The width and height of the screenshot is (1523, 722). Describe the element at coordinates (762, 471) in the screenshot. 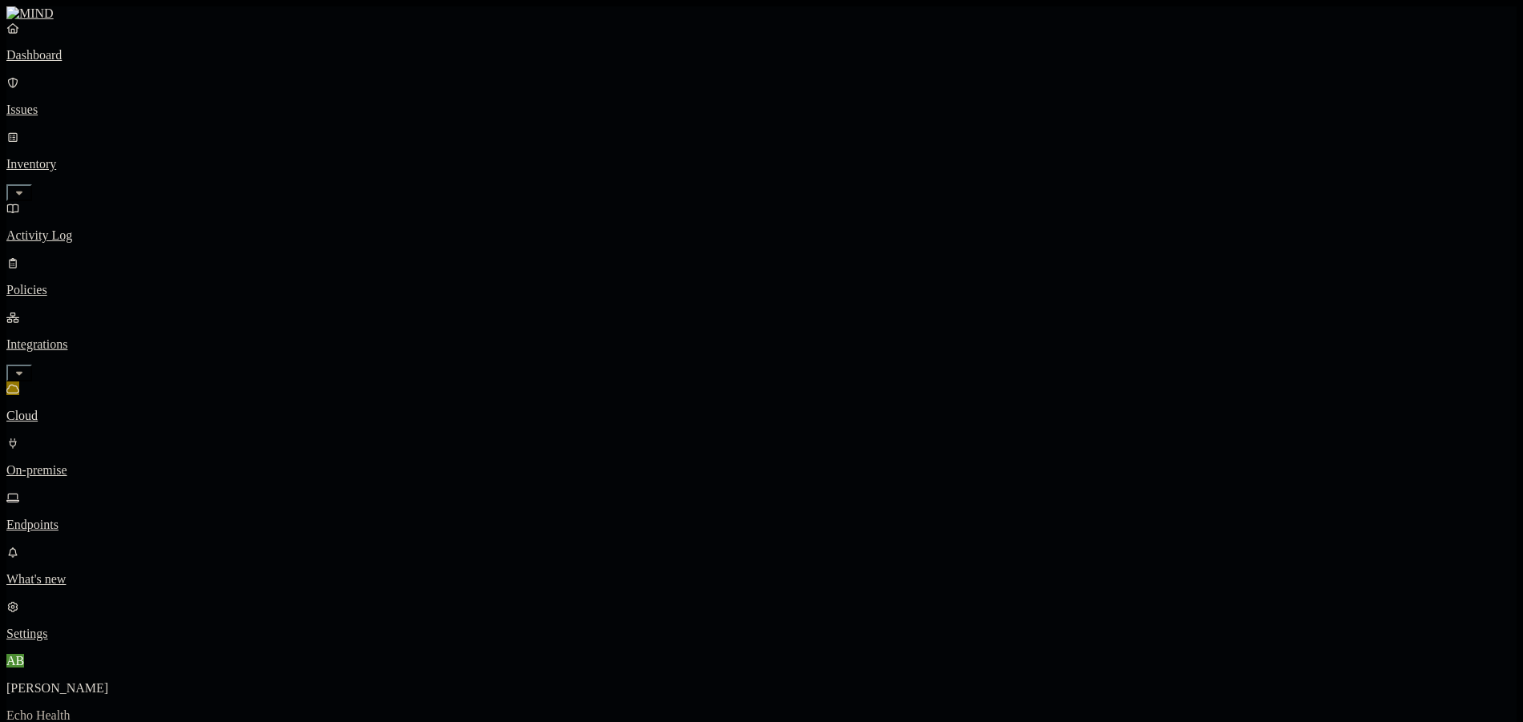

I see `p: On-premise` at that location.